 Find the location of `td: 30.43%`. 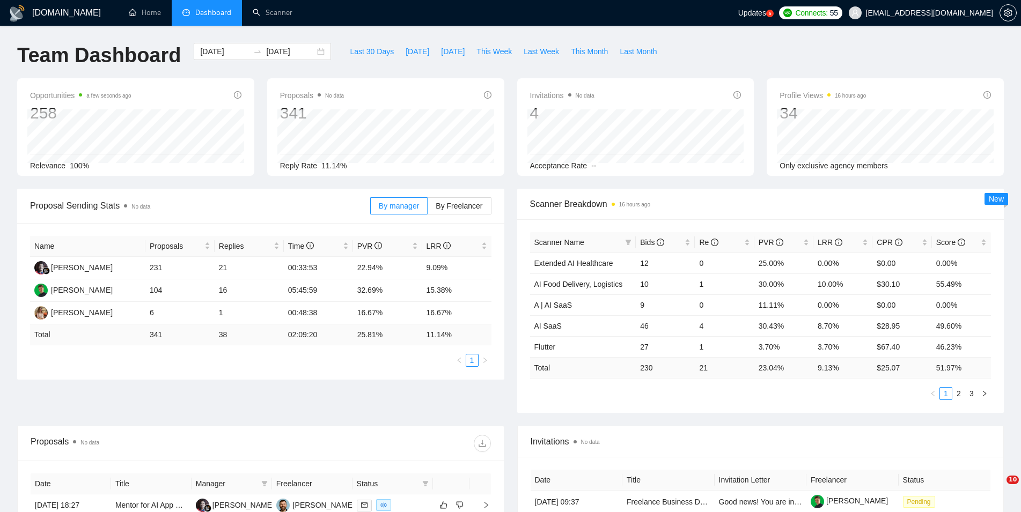

td: 30.43% is located at coordinates (784, 326).